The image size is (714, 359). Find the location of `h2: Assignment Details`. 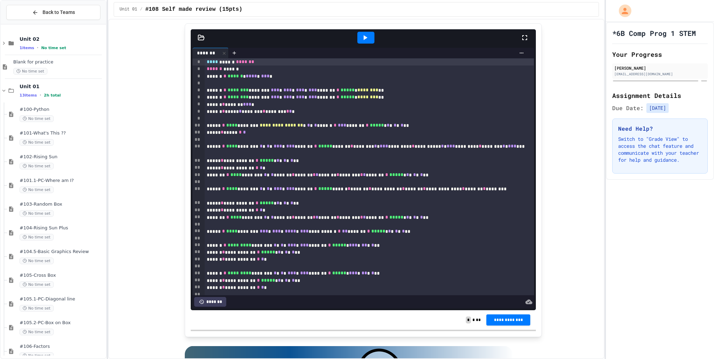

h2: Assignment Details is located at coordinates (660, 96).